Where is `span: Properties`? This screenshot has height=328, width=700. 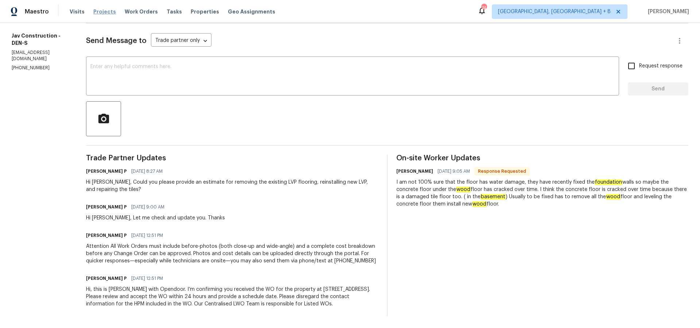 span: Properties is located at coordinates (205, 12).